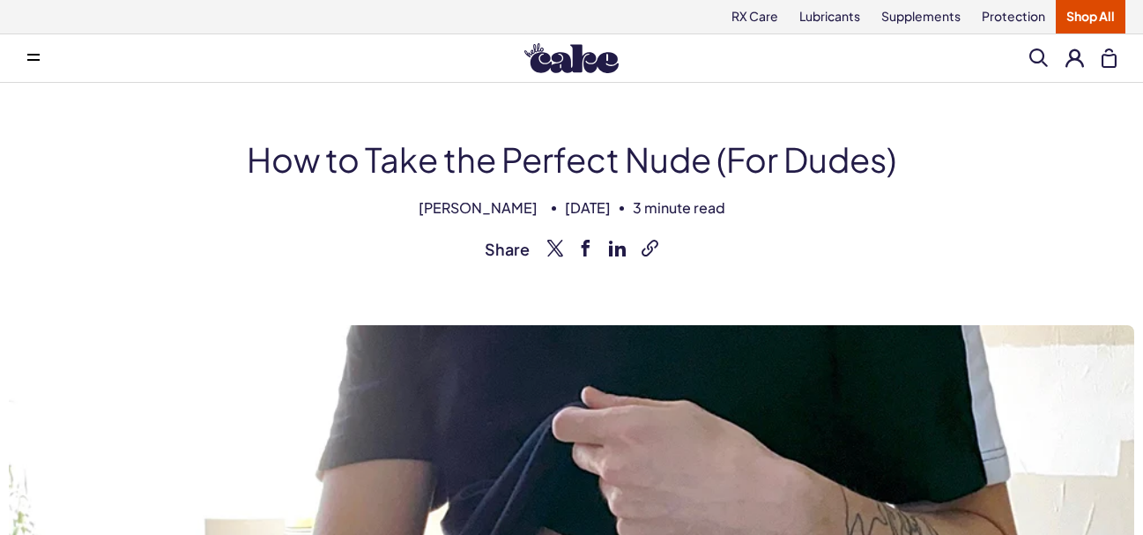  I want to click on h1: How to Take the Perfect Nude (For Dudes), so click(571, 159).